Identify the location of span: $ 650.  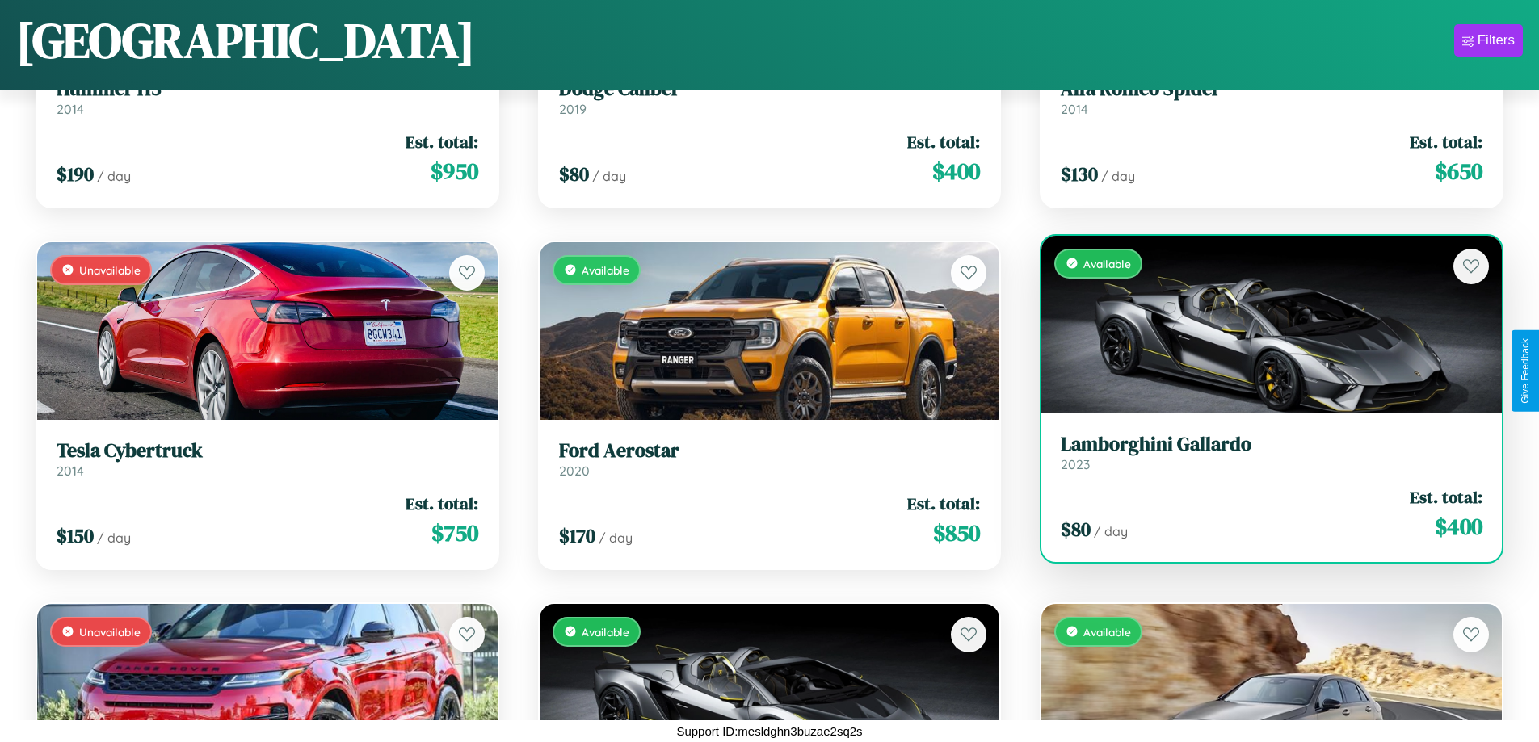
(1458, 171).